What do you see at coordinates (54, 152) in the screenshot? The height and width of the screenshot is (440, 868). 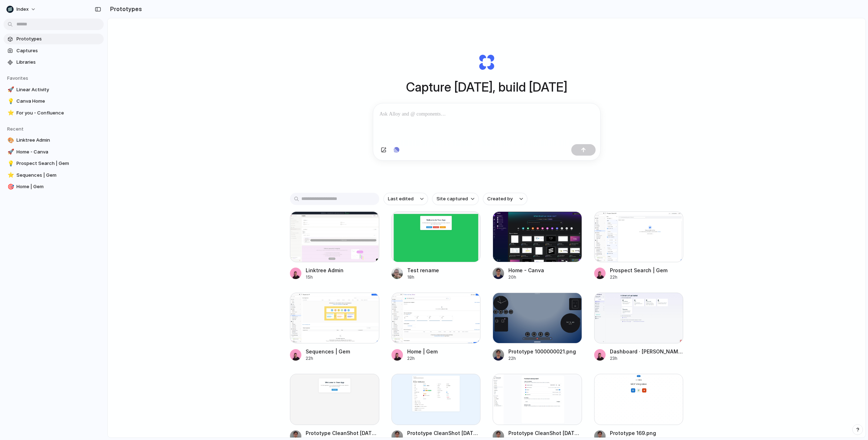 I see `a: 🚀Home - Canva` at bounding box center [54, 152].